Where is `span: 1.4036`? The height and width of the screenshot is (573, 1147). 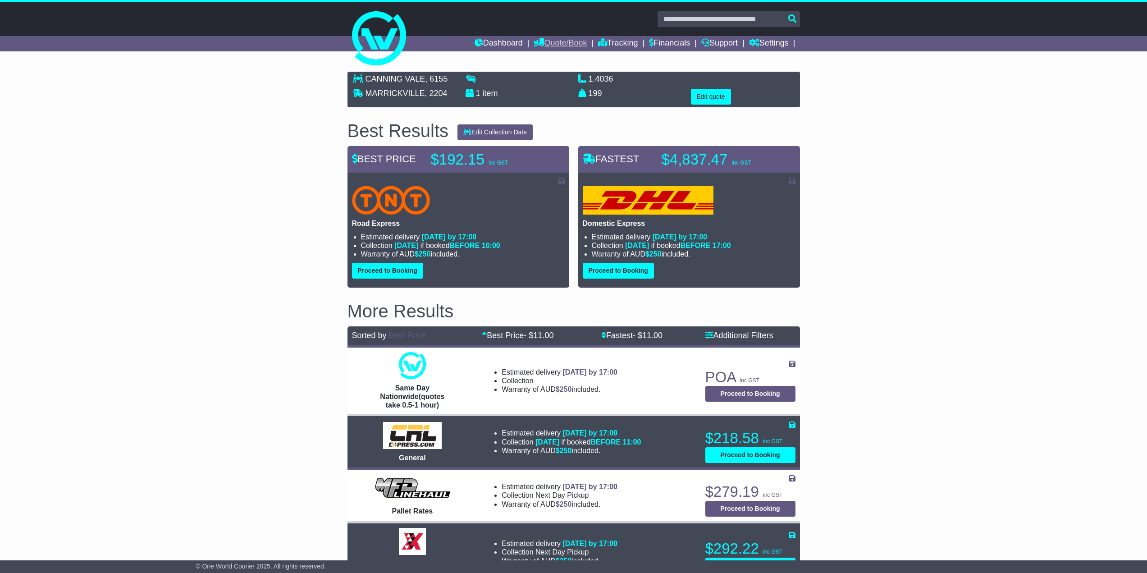 span: 1.4036 is located at coordinates (601, 79).